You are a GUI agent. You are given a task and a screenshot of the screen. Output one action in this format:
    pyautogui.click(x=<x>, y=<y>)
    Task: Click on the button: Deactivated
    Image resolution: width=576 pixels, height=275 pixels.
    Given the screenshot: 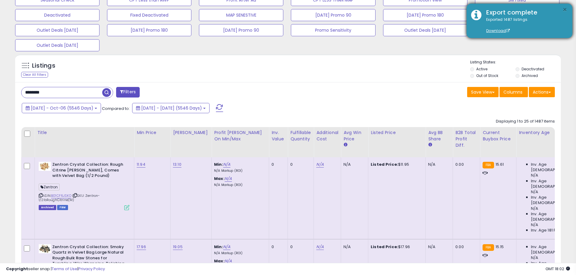 What is the action you would take?
    pyautogui.click(x=57, y=15)
    